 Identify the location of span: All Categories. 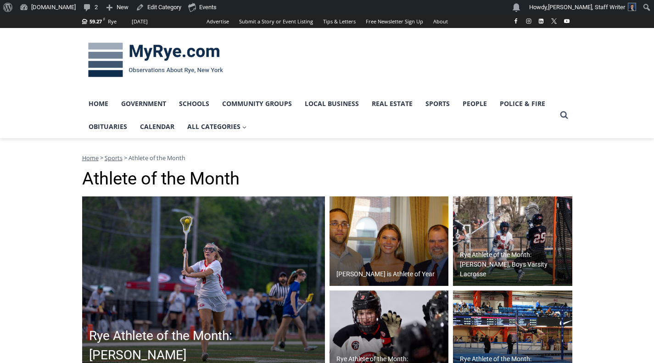
(217, 127).